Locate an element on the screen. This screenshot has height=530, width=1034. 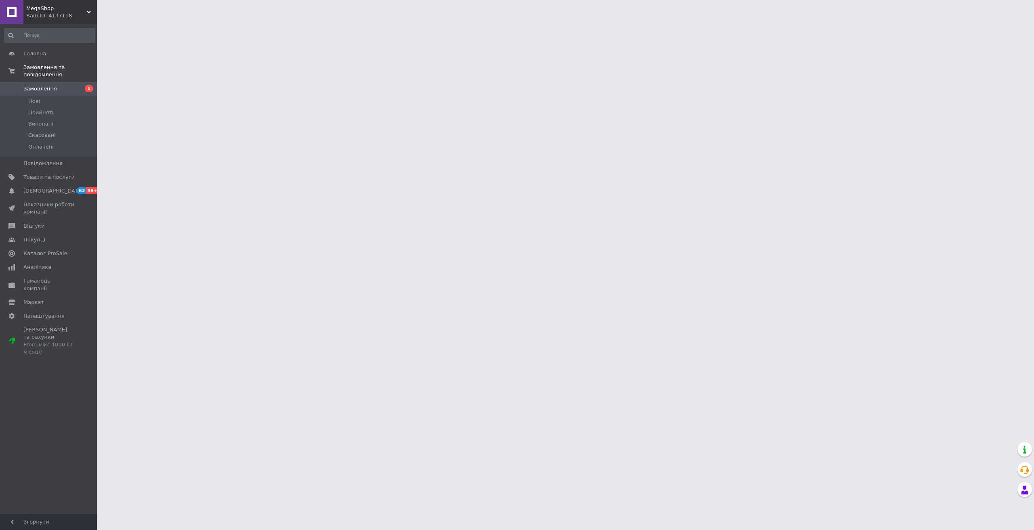
span: 99+ is located at coordinates (93, 191).